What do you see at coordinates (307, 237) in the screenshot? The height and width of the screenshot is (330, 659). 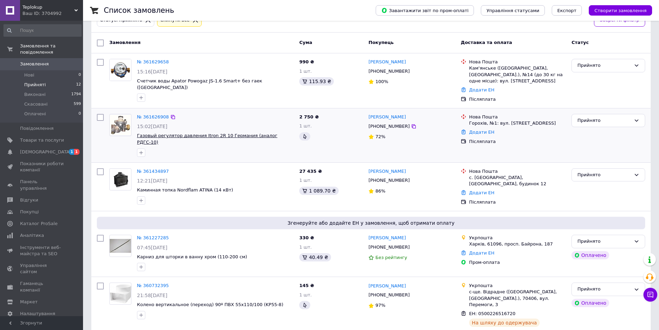 I see `span: 330 ₴` at bounding box center [307, 237].